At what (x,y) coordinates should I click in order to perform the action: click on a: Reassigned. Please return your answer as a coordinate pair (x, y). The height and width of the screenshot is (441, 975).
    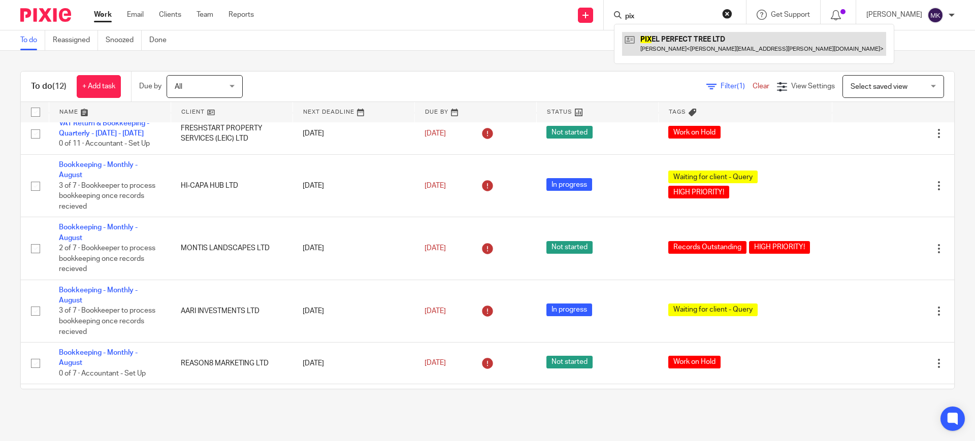
    Looking at the image, I should click on (75, 40).